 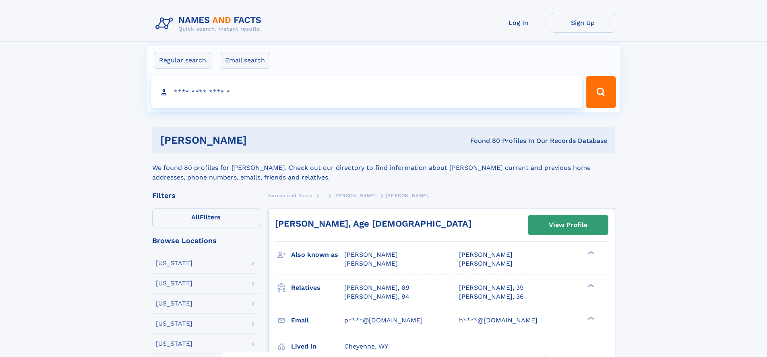 I want to click on a: Log In, so click(x=518, y=23).